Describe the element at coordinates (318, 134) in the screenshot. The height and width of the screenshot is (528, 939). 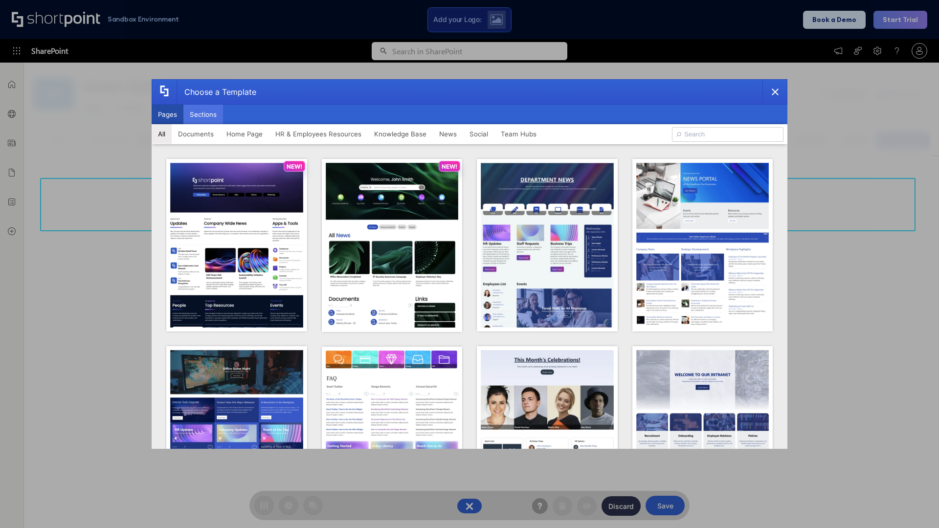
I see `button: HR & Employees Resources` at that location.